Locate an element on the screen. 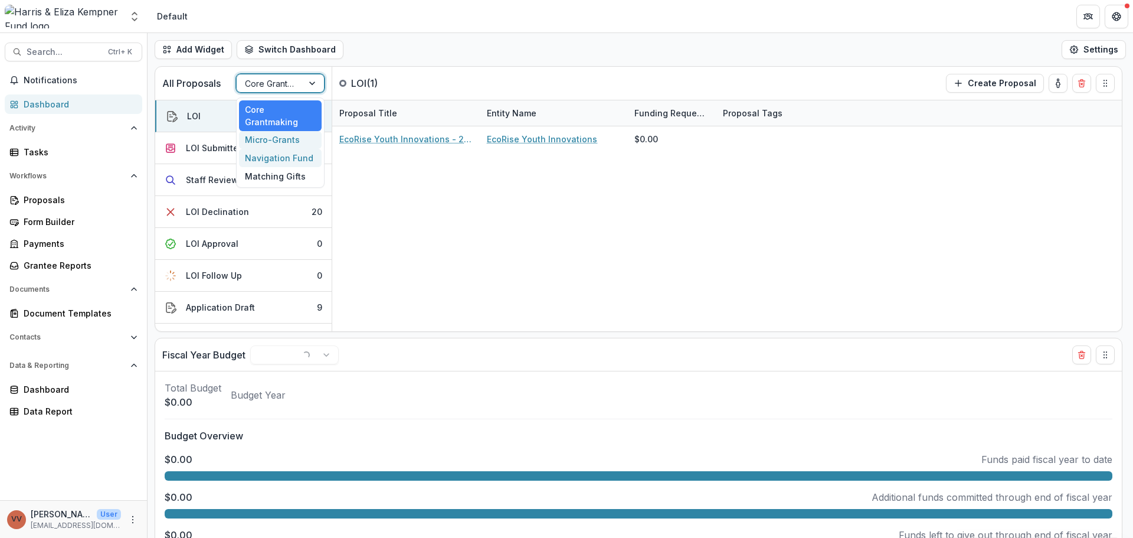 Image resolution: width=1133 pixels, height=538 pixels. p: Additional funds committed through end of fiscal year is located at coordinates (992, 497).